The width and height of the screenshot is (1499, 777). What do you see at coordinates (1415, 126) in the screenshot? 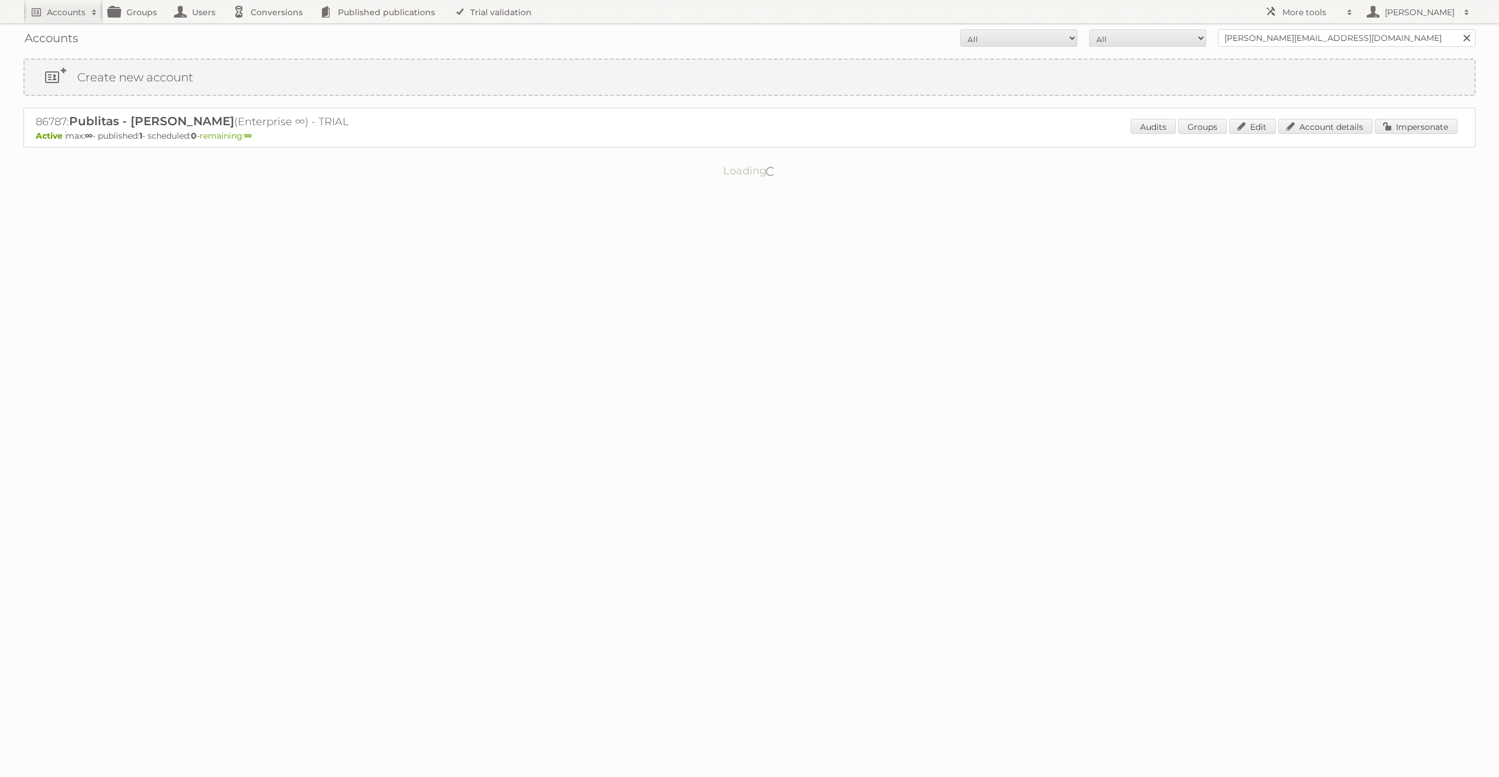
I see `a: Impersonate` at bounding box center [1415, 126].